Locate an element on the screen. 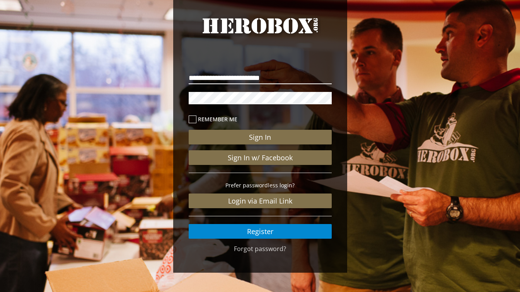 The height and width of the screenshot is (292, 520). a: Register is located at coordinates (260, 232).